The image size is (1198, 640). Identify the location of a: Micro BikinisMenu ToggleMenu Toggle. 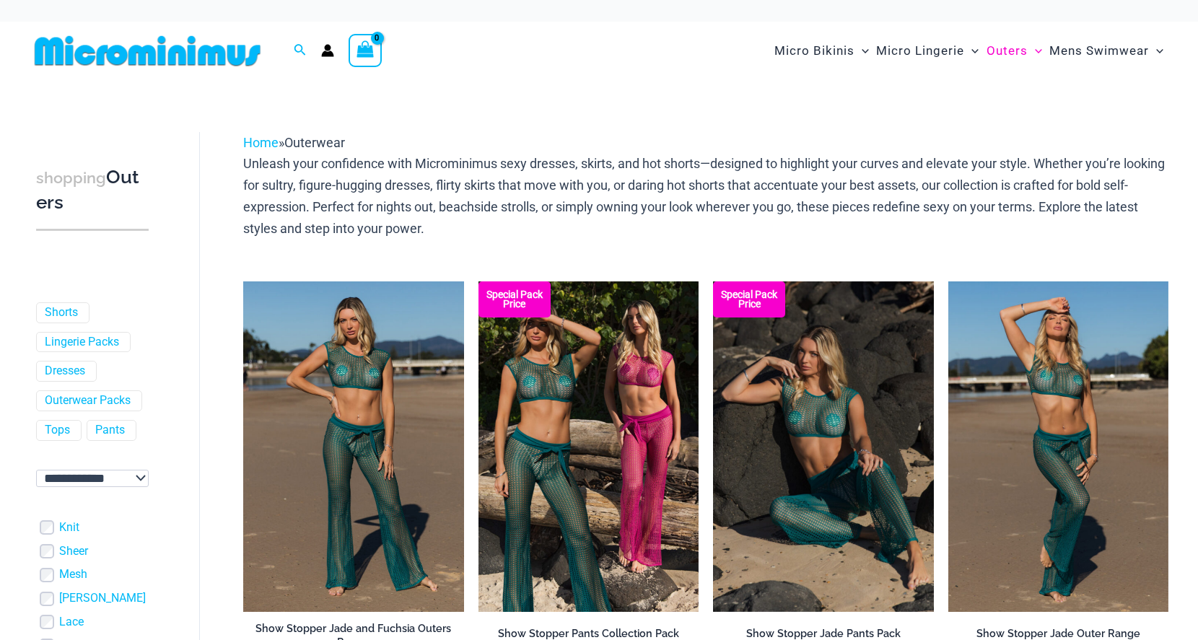
(821, 51).